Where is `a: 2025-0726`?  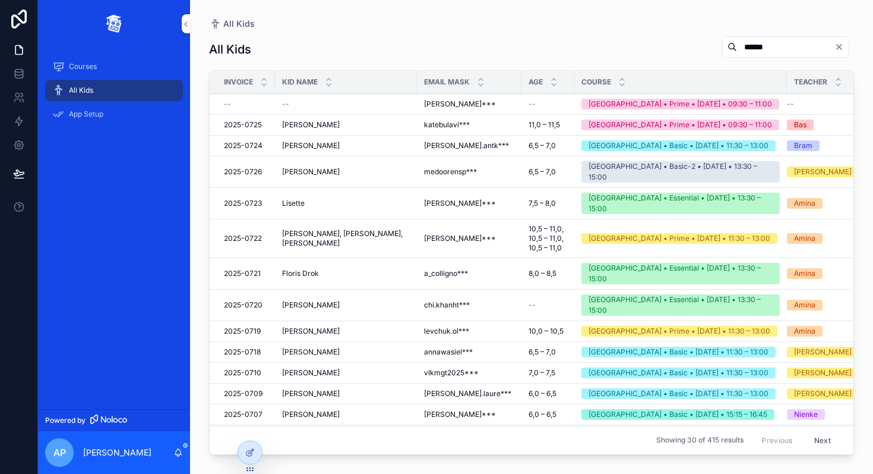
a: 2025-0726 is located at coordinates (246, 172).